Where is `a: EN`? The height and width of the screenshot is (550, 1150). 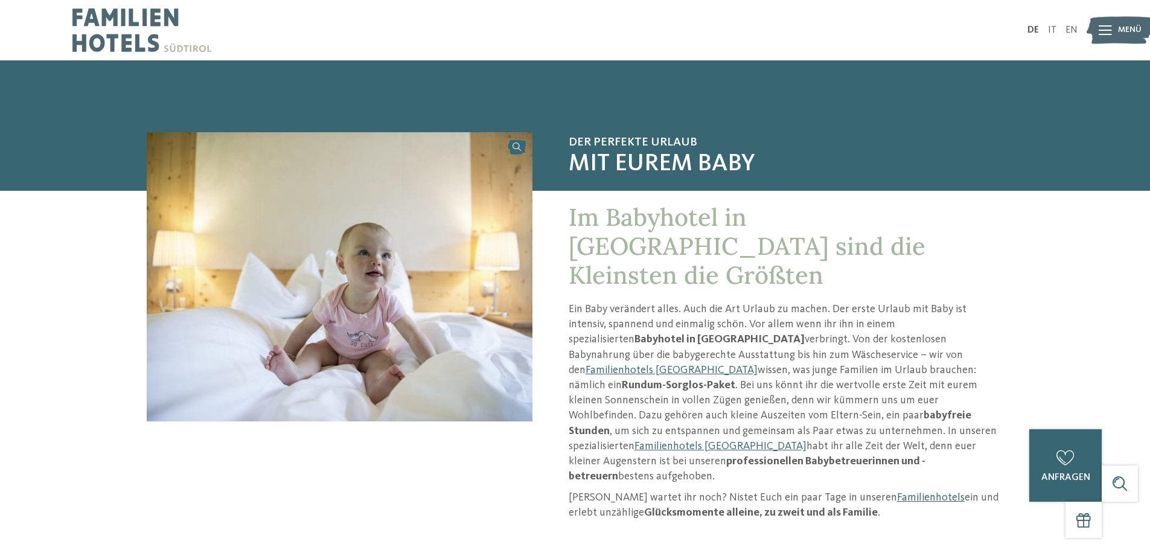
a: EN is located at coordinates (1071, 30).